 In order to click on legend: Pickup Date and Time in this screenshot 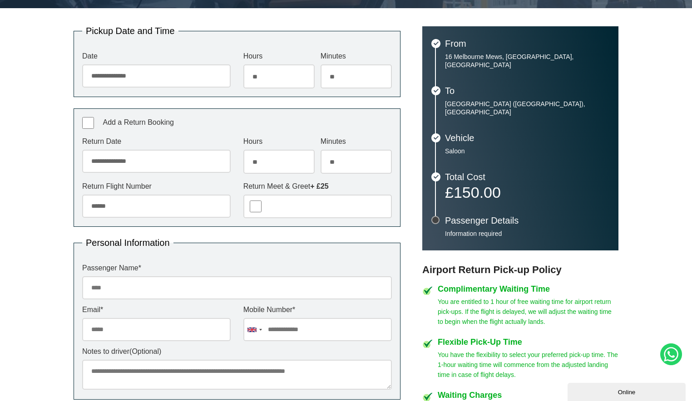, I will do `click(130, 31)`.